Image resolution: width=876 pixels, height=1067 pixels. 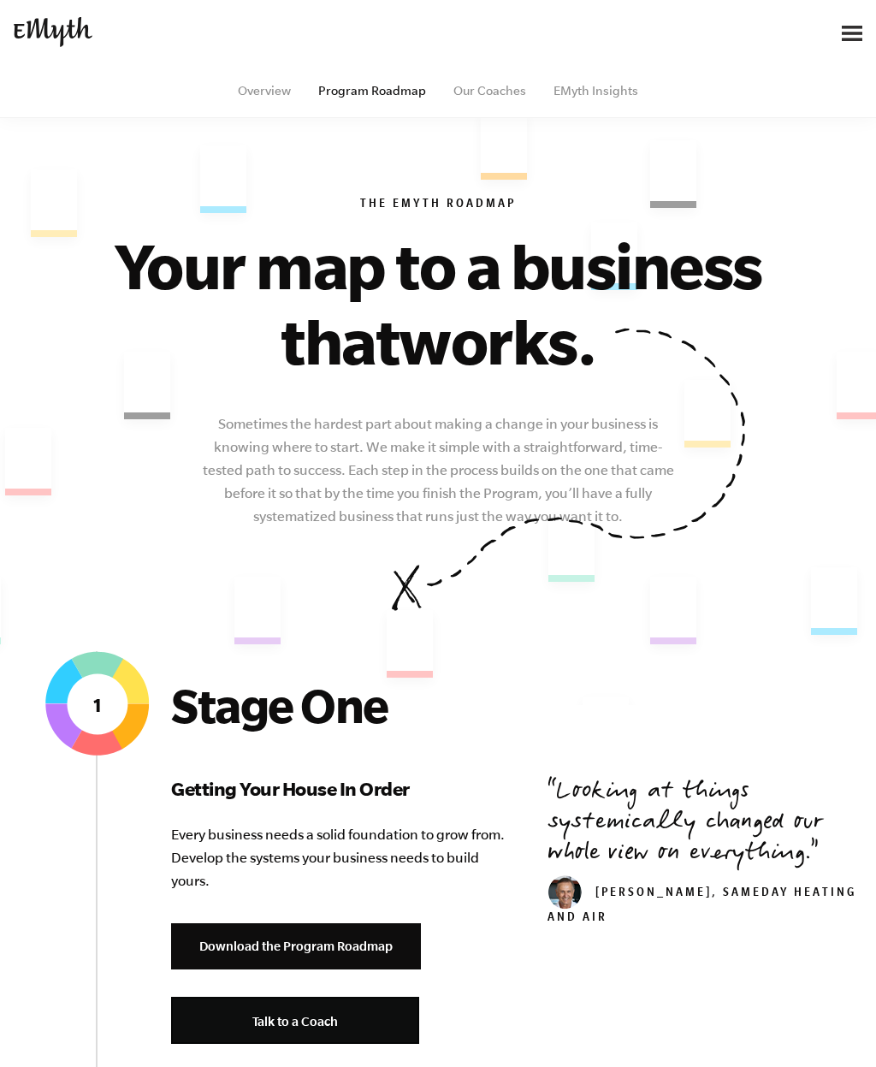 I want to click on h1: Your map to a business that, so click(x=438, y=303).